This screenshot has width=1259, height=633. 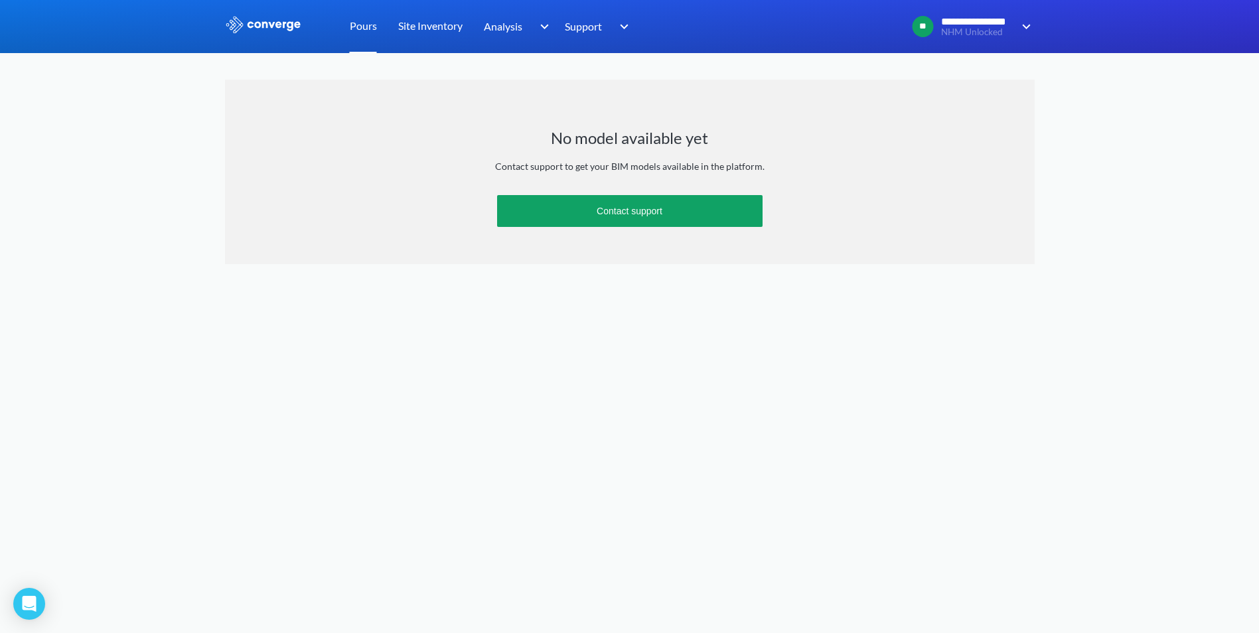 I want to click on span: NHM Unlocked, so click(x=977, y=32).